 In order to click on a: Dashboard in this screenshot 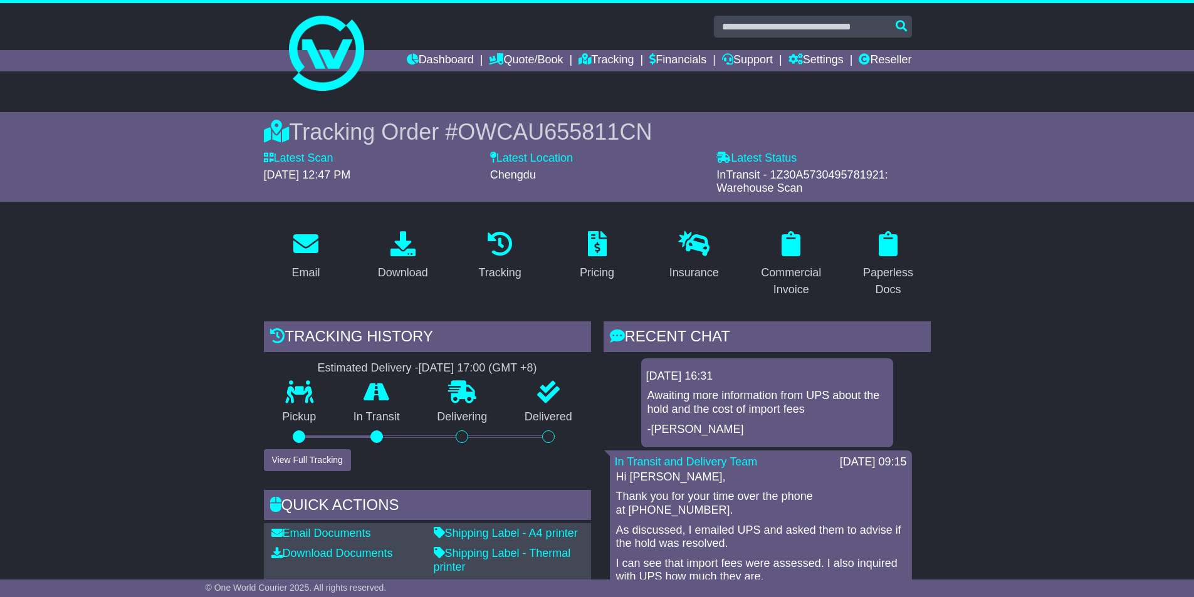, I will do `click(440, 61)`.